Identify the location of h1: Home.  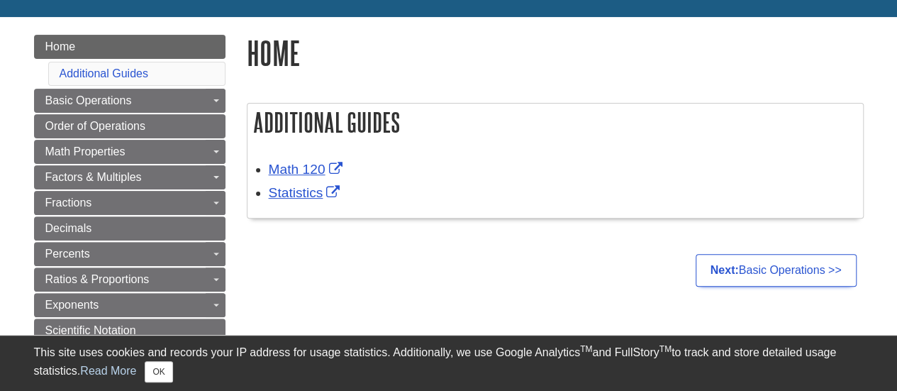
(555, 52).